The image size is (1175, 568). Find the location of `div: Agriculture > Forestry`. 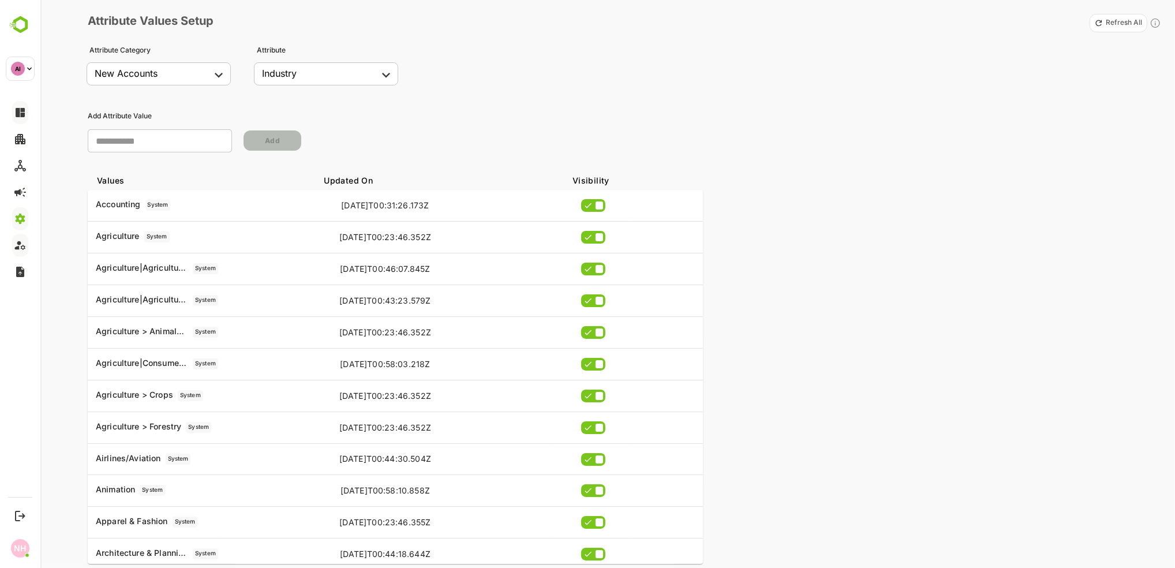

div: Agriculture > Forestry is located at coordinates (139, 427).